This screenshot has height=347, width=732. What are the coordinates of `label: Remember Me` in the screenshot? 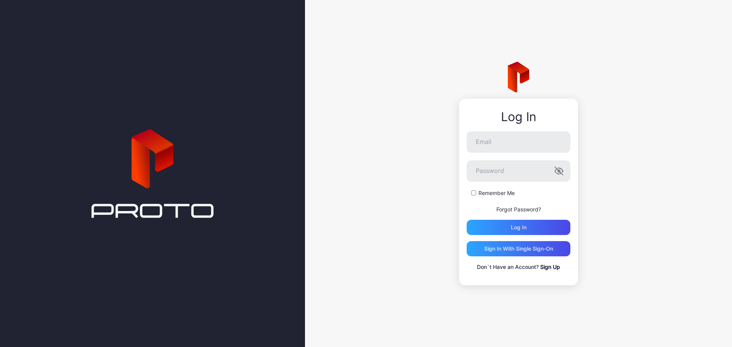 It's located at (496, 193).